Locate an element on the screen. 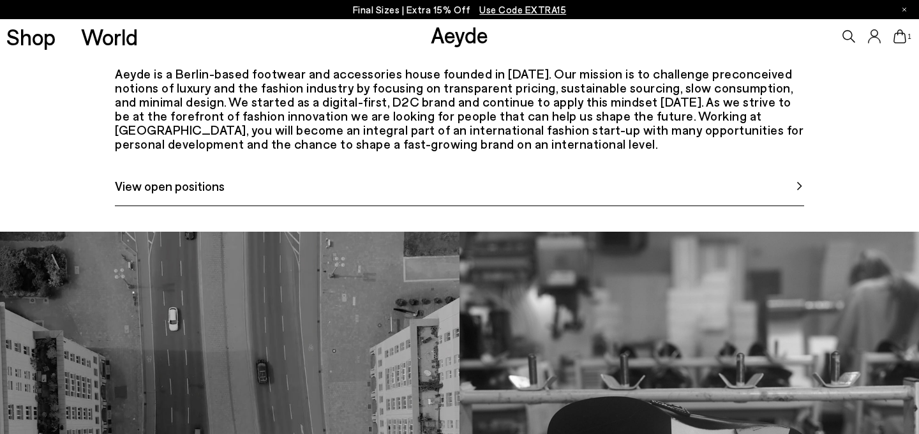 This screenshot has height=434, width=919. span: Navigate to /collections/ss25-final-sizes is located at coordinates (522, 10).